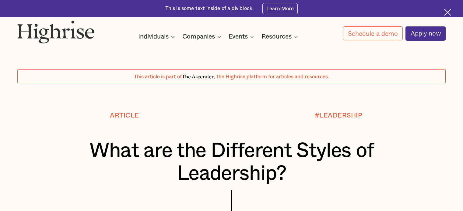 Image resolution: width=463 pixels, height=211 pixels. What do you see at coordinates (338, 116) in the screenshot?
I see `div: #LEADERSHIP` at bounding box center [338, 116].